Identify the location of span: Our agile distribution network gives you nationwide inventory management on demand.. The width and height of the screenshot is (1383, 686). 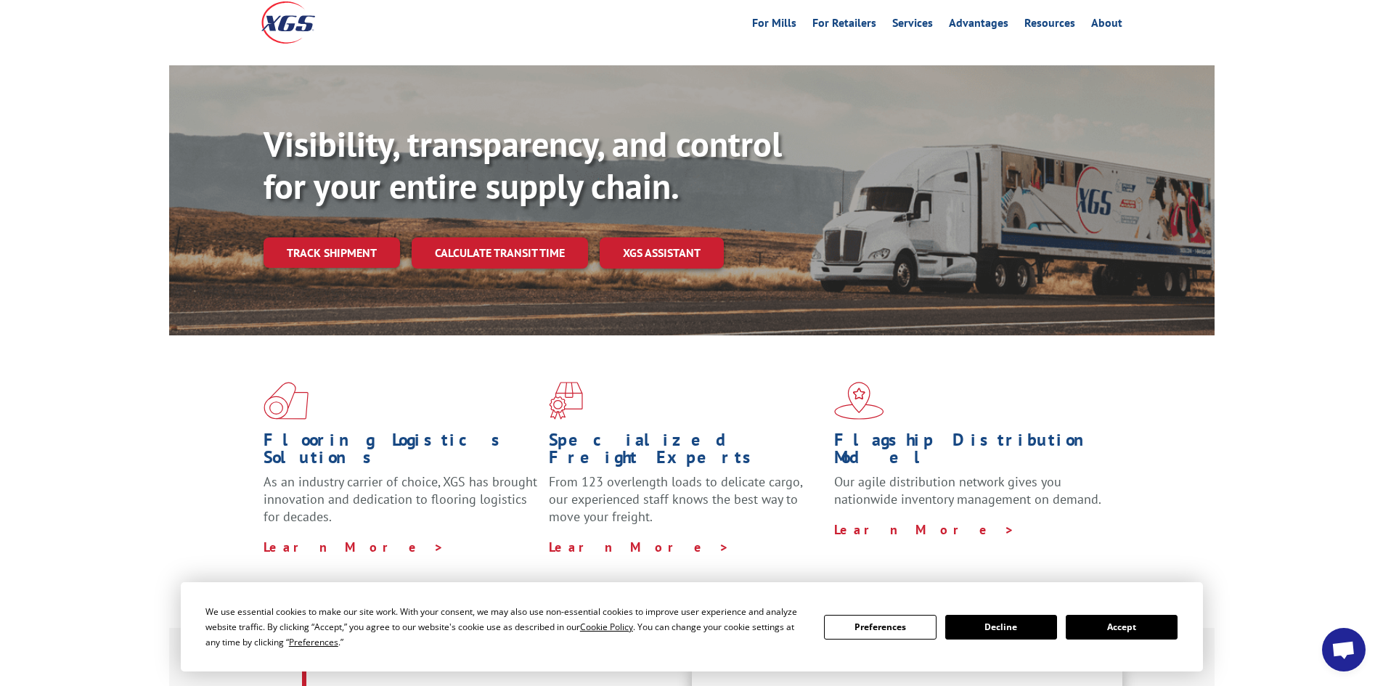
(968, 490).